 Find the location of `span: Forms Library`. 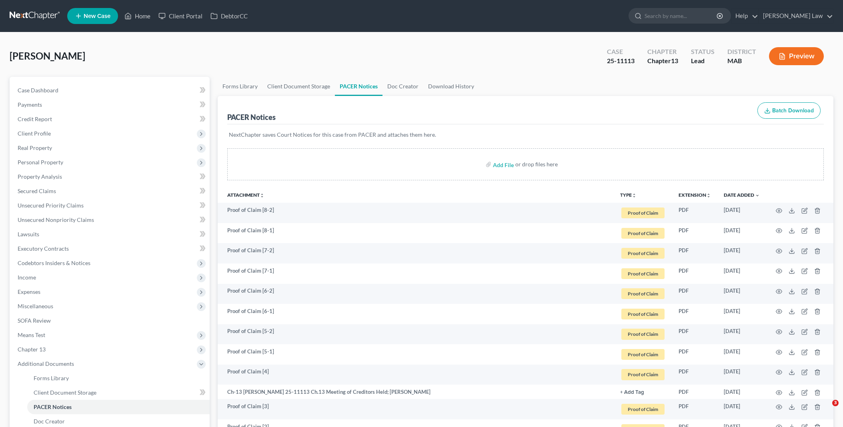

span: Forms Library is located at coordinates (51, 378).